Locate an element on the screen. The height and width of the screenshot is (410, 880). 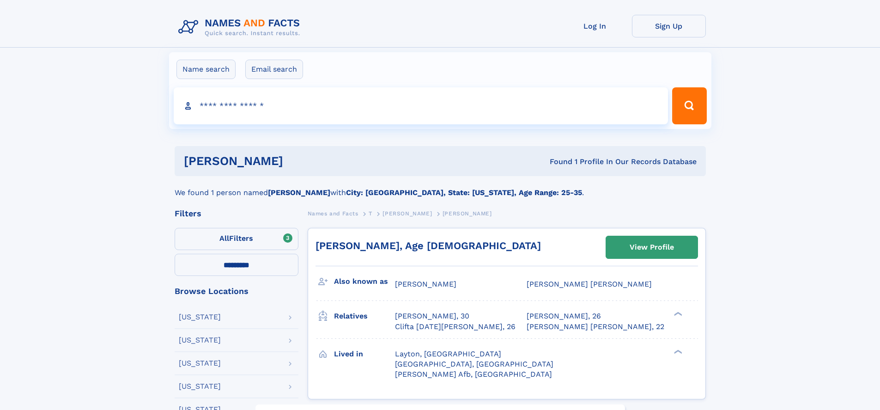
h3: Also known as is located at coordinates (365, 281).